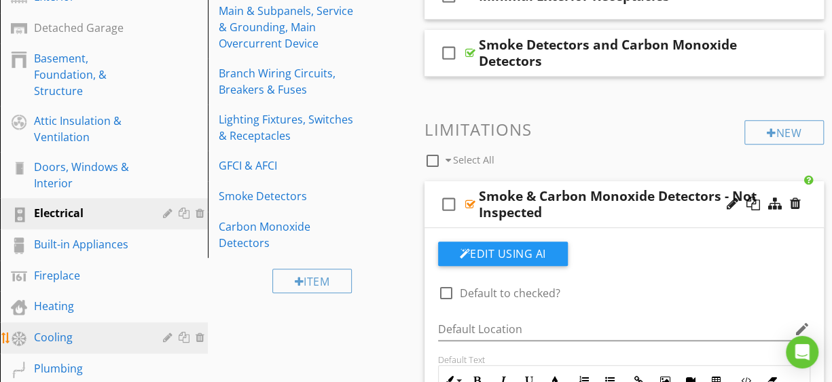 The image size is (832, 382). I want to click on button: Edit Using AI, so click(502, 254).